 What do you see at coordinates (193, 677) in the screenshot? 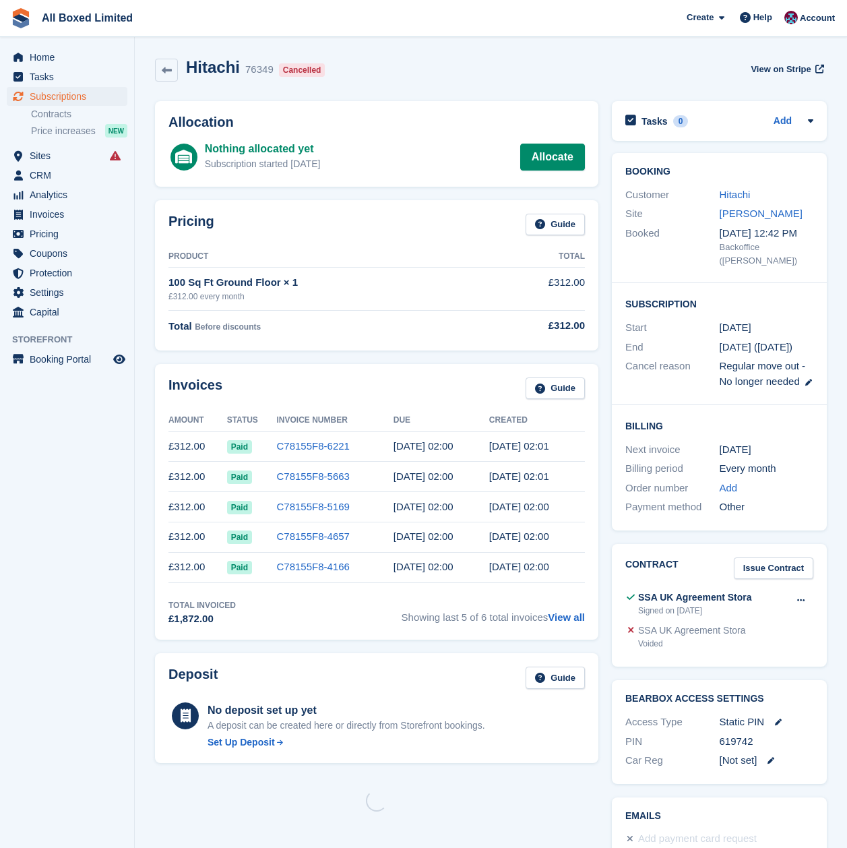
I see `h2: Deposit` at bounding box center [193, 677].